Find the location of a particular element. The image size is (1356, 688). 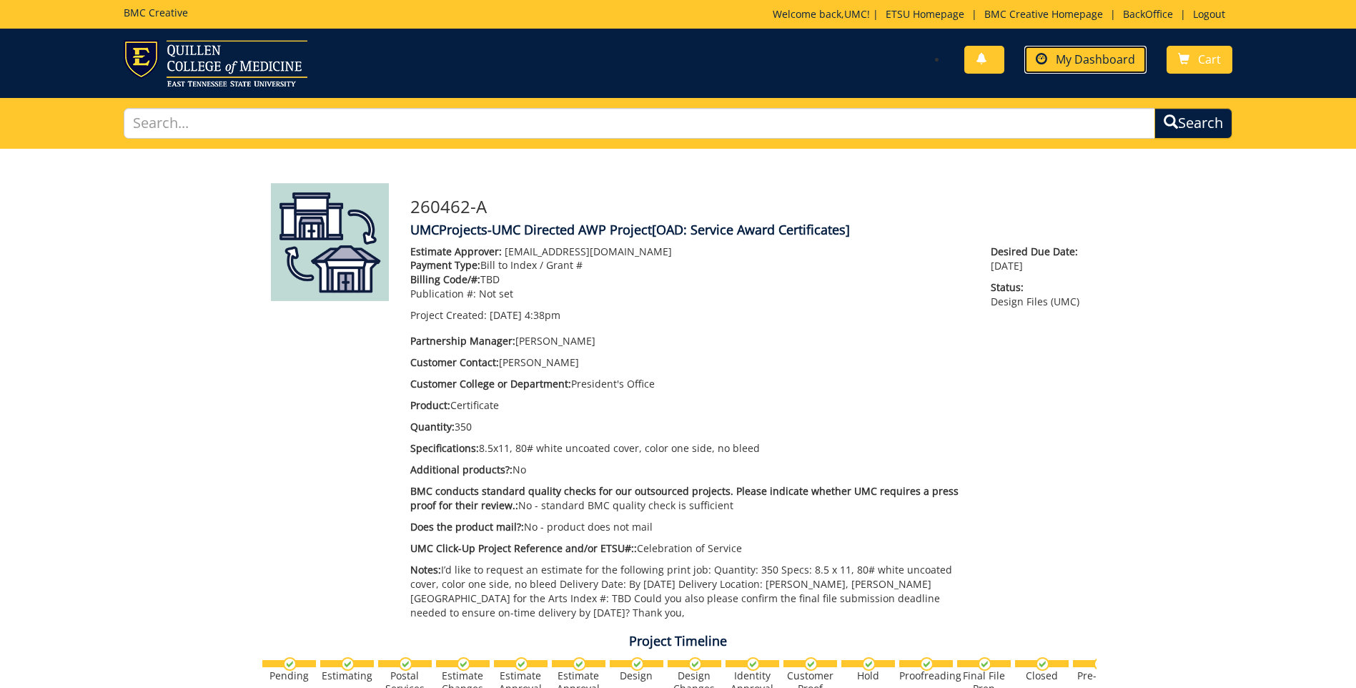

span: Product: is located at coordinates (430, 405).